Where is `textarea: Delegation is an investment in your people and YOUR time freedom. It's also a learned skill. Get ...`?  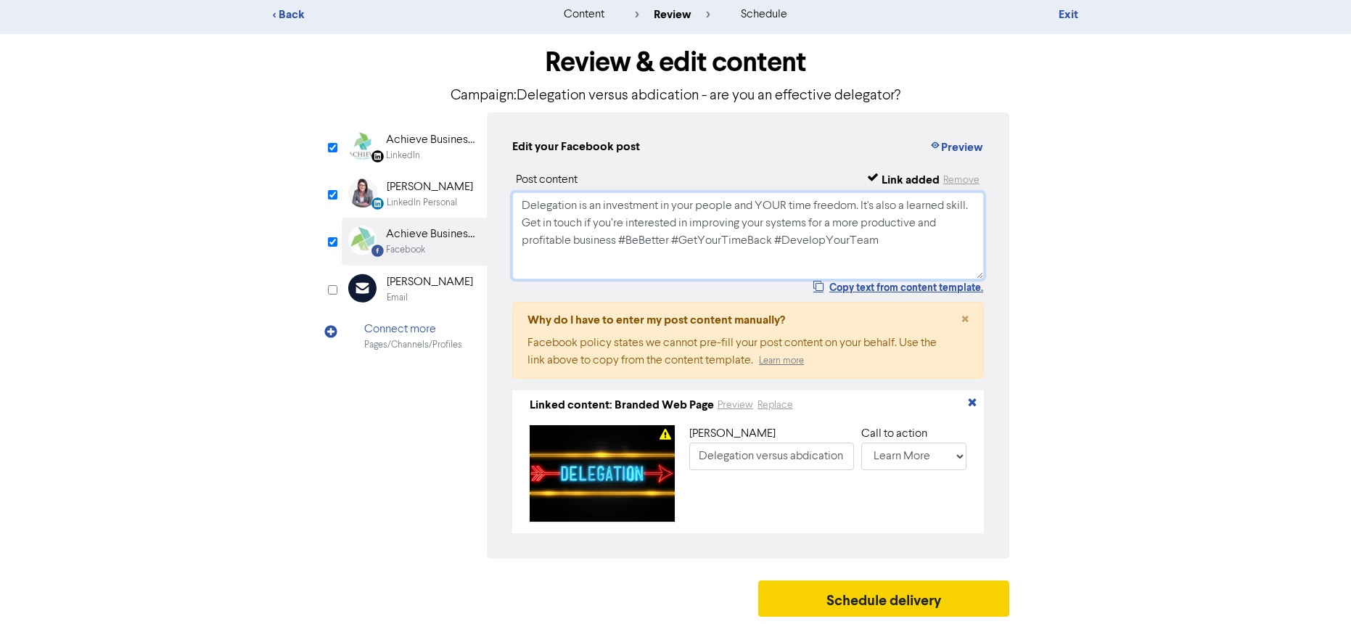
textarea: Delegation is an investment in your people and YOUR time freedom. It's also a learned skill. Get ... is located at coordinates (748, 236).